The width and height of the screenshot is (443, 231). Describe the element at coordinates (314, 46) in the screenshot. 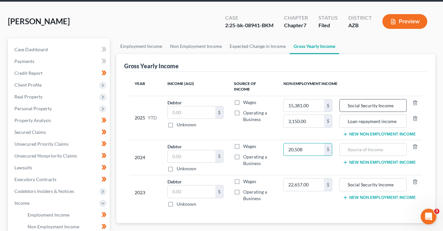

I see `a: Gross Yearly Income` at that location.